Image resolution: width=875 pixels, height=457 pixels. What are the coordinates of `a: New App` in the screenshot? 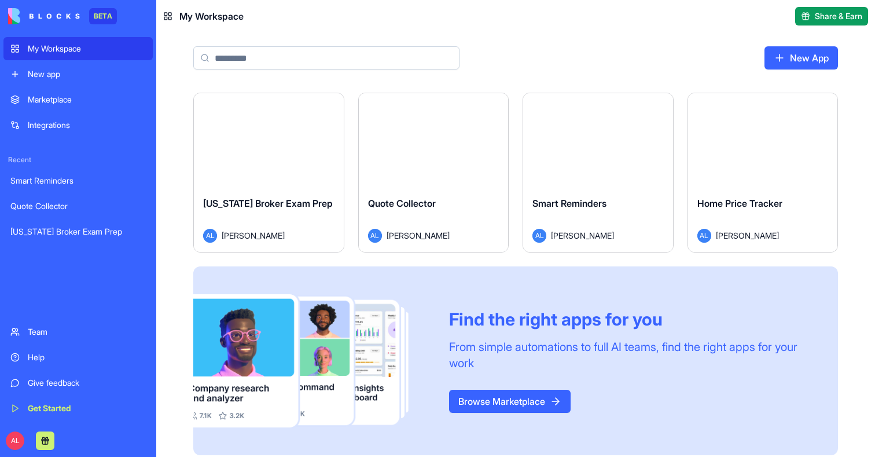 It's located at (801, 58).